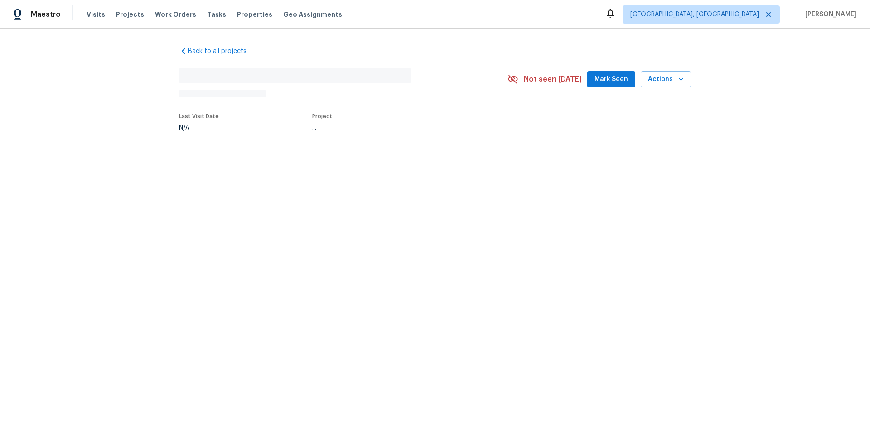 This screenshot has width=870, height=428. Describe the element at coordinates (313, 15) in the screenshot. I see `span: Geo Assignments` at that location.